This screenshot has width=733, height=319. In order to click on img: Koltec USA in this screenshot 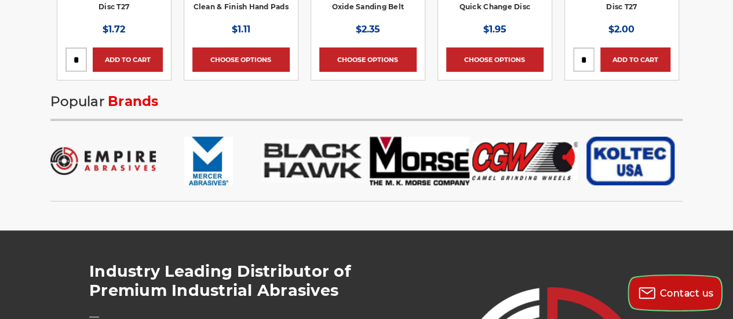, I will do `click(631, 161)`.